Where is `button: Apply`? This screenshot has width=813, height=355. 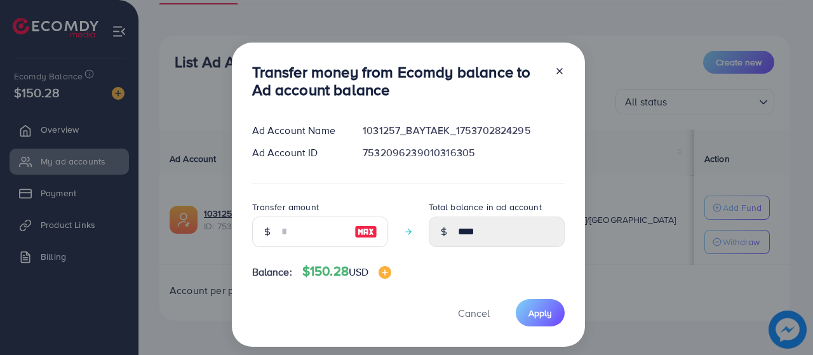 button: Apply is located at coordinates (540, 312).